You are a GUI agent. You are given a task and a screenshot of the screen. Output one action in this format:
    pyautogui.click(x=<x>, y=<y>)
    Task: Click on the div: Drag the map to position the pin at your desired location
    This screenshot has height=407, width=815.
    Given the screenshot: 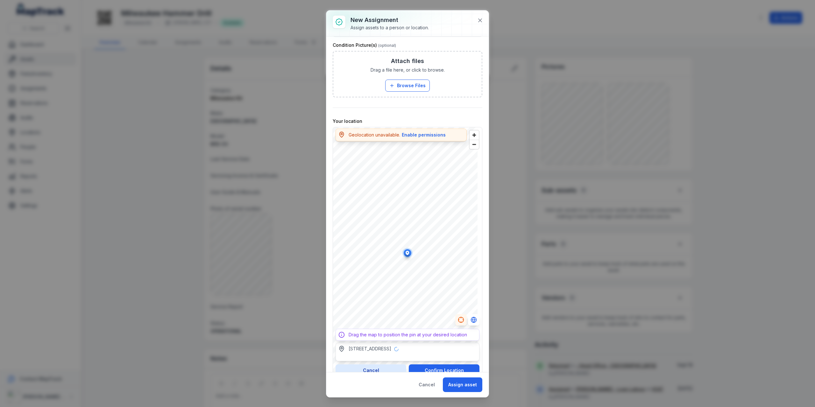 What is the action you would take?
    pyautogui.click(x=408, y=335)
    